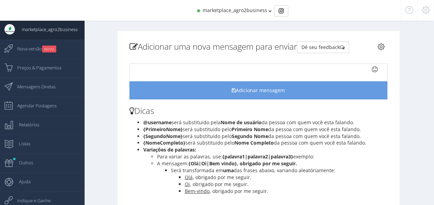 This screenshot has height=205, width=434. Describe the element at coordinates (197, 191) in the screenshot. I see `u: Bem-vindo` at that location.